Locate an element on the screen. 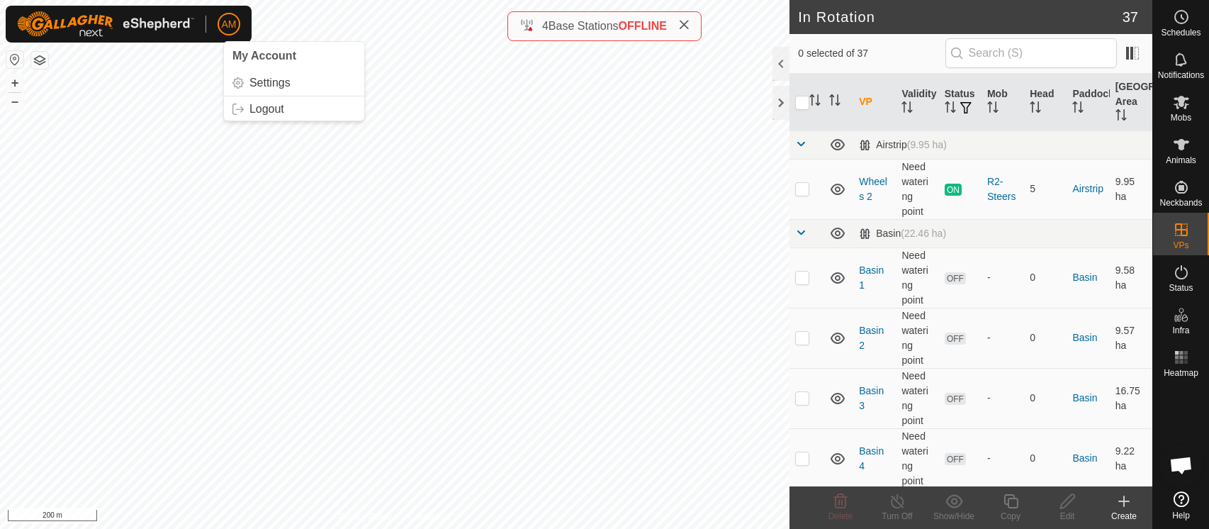 This screenshot has height=529, width=1209. li: Settings is located at coordinates (294, 83).